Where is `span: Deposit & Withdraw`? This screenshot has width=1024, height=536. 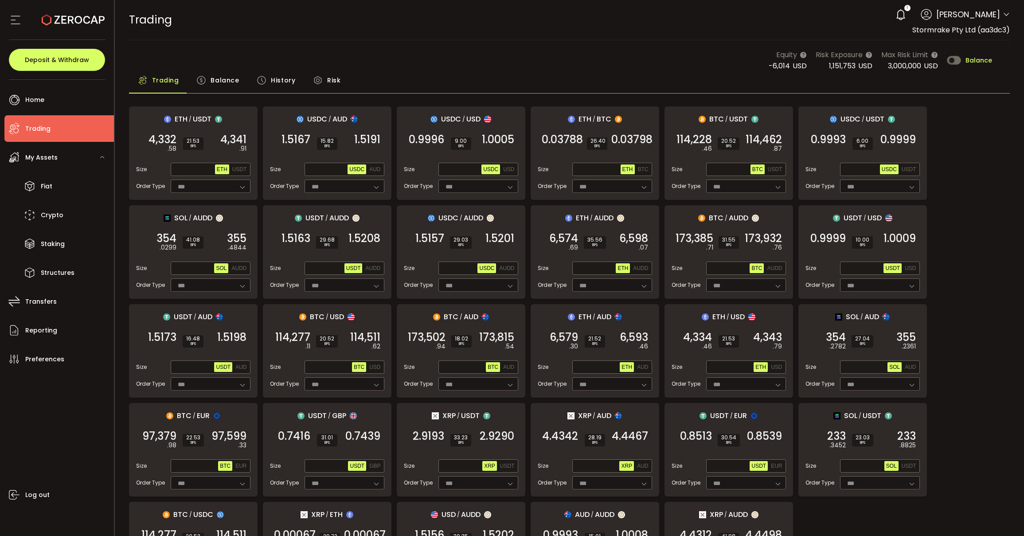
span: Deposit & Withdraw is located at coordinates (57, 60).